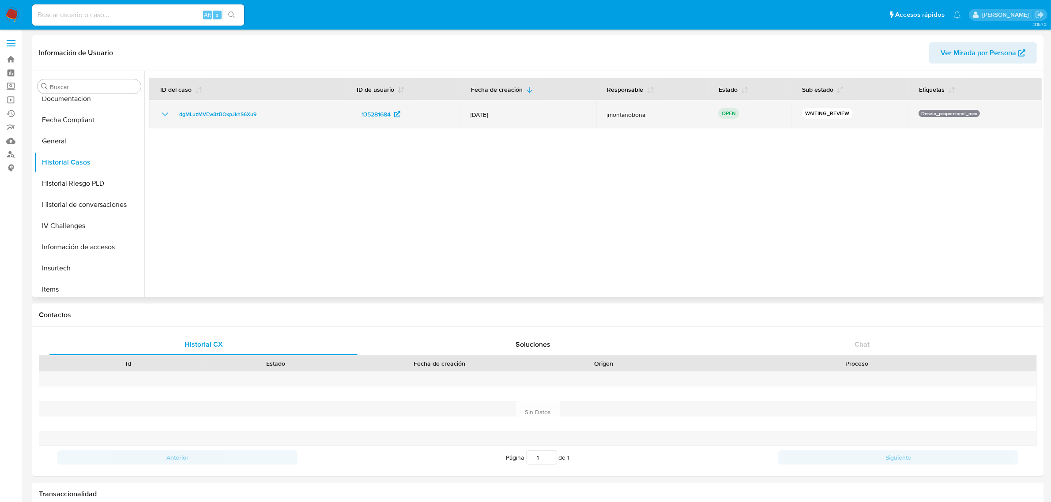 The height and width of the screenshot is (502, 1051). I want to click on div: Proceso, so click(857, 364).